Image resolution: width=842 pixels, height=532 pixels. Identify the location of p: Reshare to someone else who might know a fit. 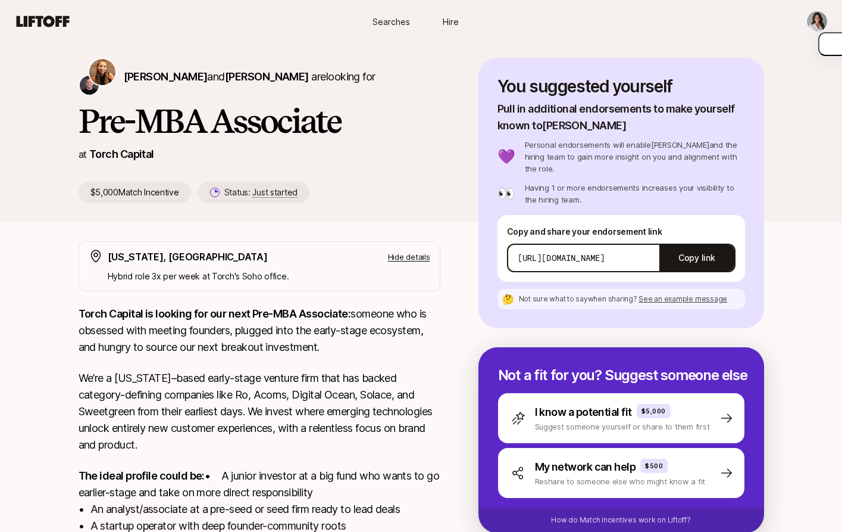
(620, 481).